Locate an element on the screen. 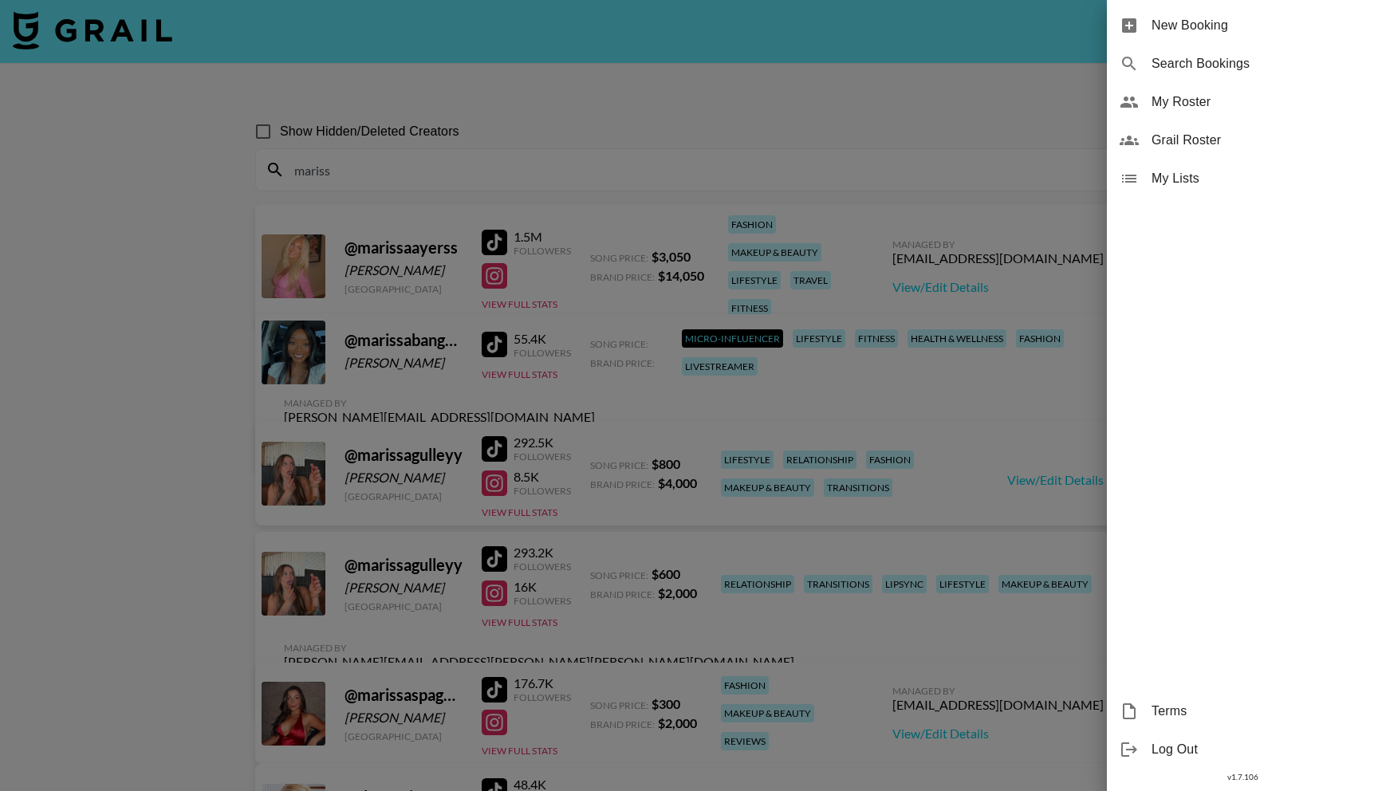  div: Terms is located at coordinates (1242, 711).